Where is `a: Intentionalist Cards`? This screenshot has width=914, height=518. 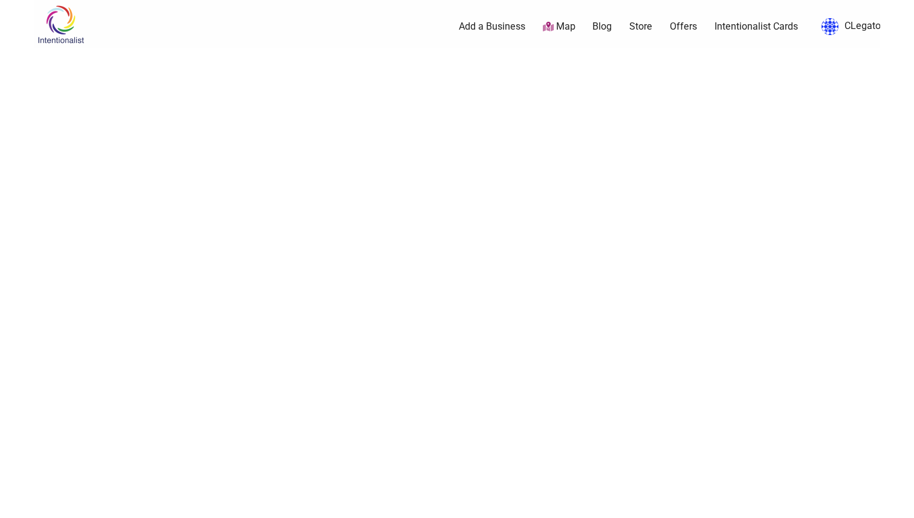
a: Intentionalist Cards is located at coordinates (756, 27).